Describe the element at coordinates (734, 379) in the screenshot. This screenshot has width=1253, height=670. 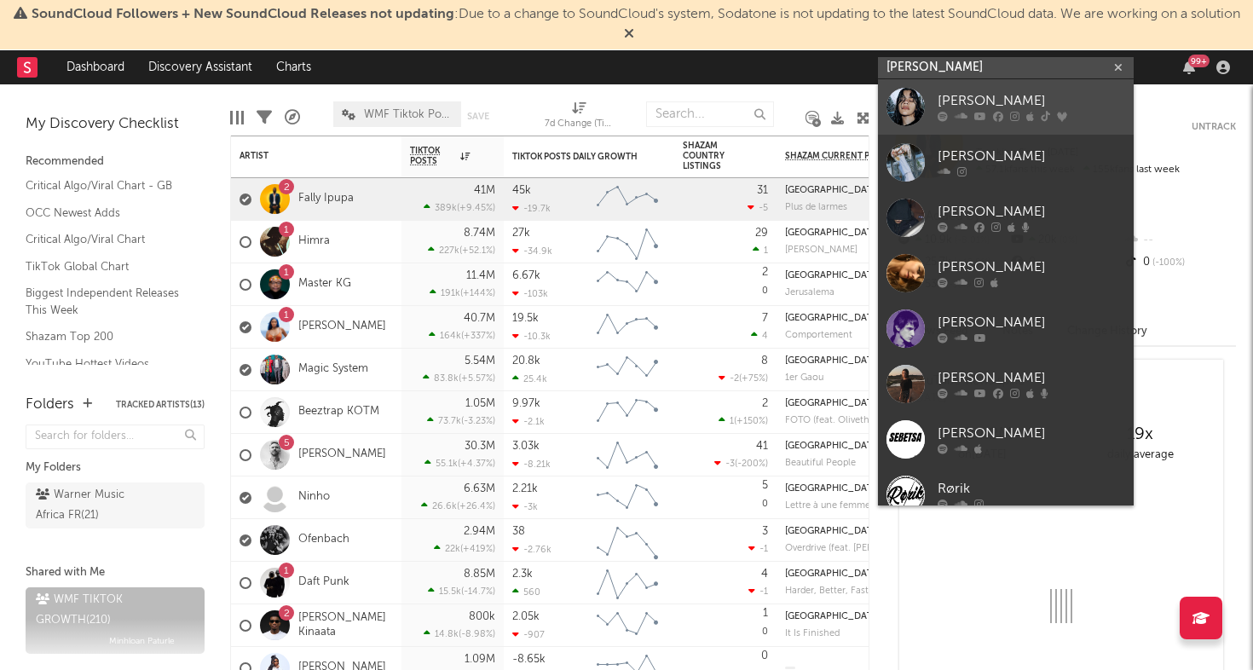
I see `span: -2` at that location.